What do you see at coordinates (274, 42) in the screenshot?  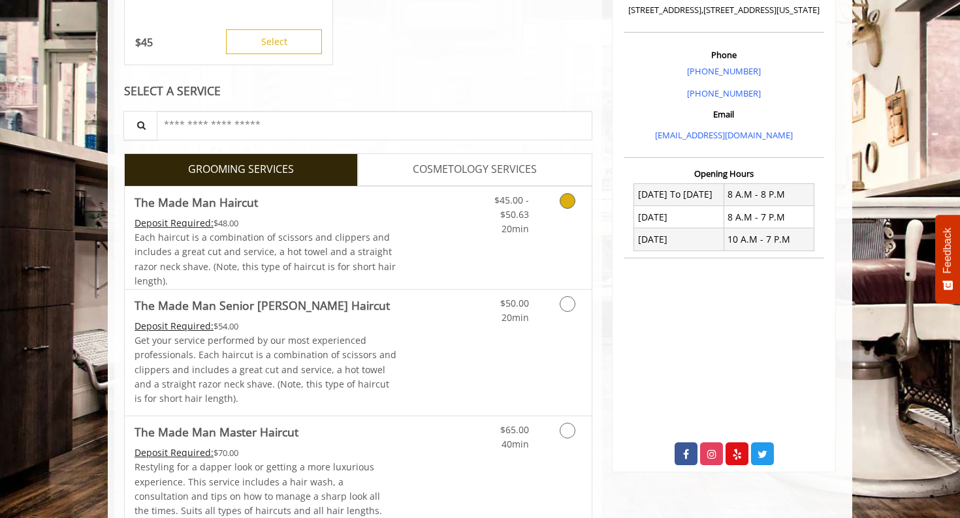 I see `button: Select` at bounding box center [274, 42].